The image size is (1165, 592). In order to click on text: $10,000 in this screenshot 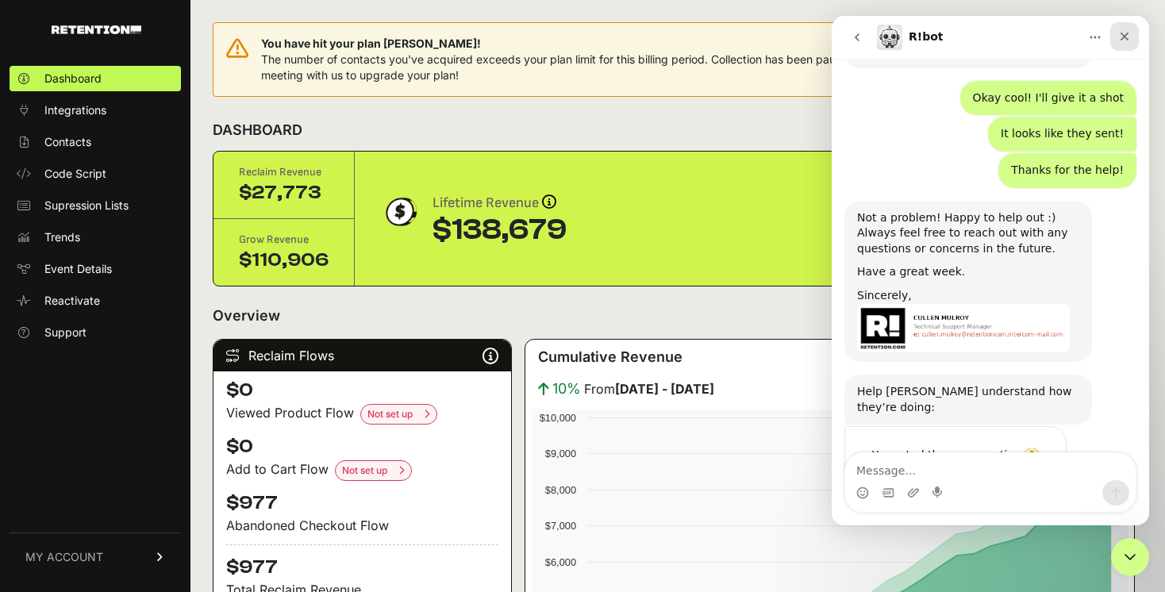, I will do `click(557, 417)`.